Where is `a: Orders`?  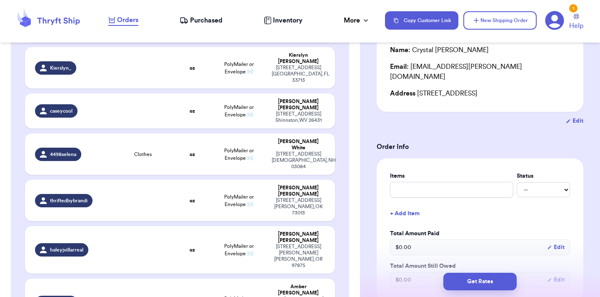
a: Orders is located at coordinates (123, 20).